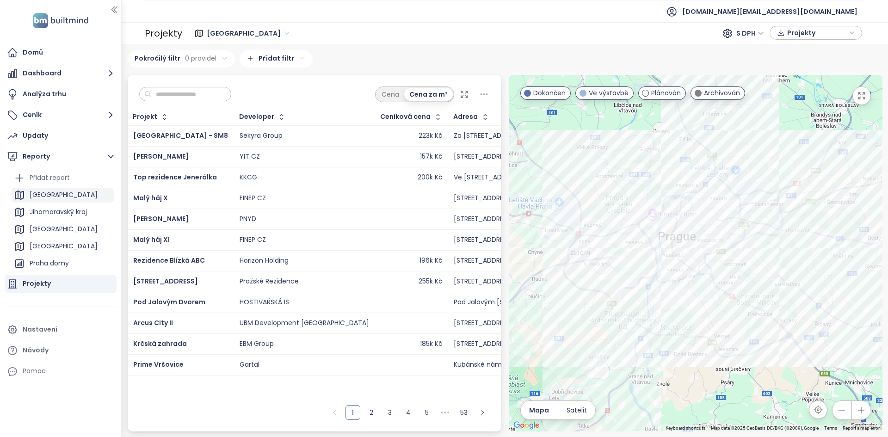 The image size is (888, 437). I want to click on li: Následující strana, so click(483, 413).